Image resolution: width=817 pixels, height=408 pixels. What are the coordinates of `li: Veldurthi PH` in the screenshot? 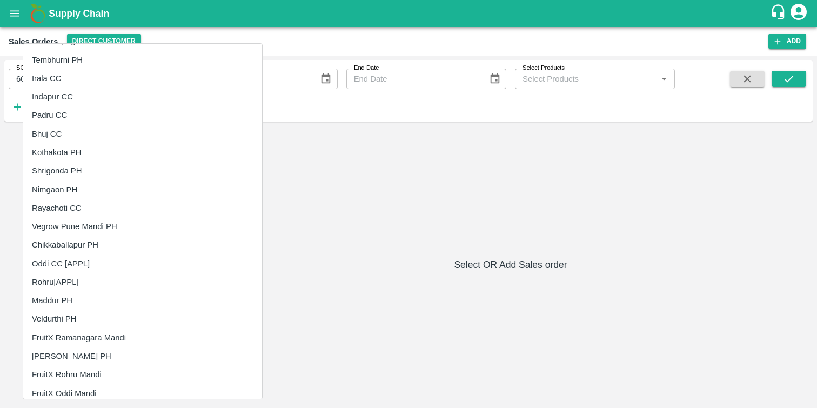 It's located at (143, 319).